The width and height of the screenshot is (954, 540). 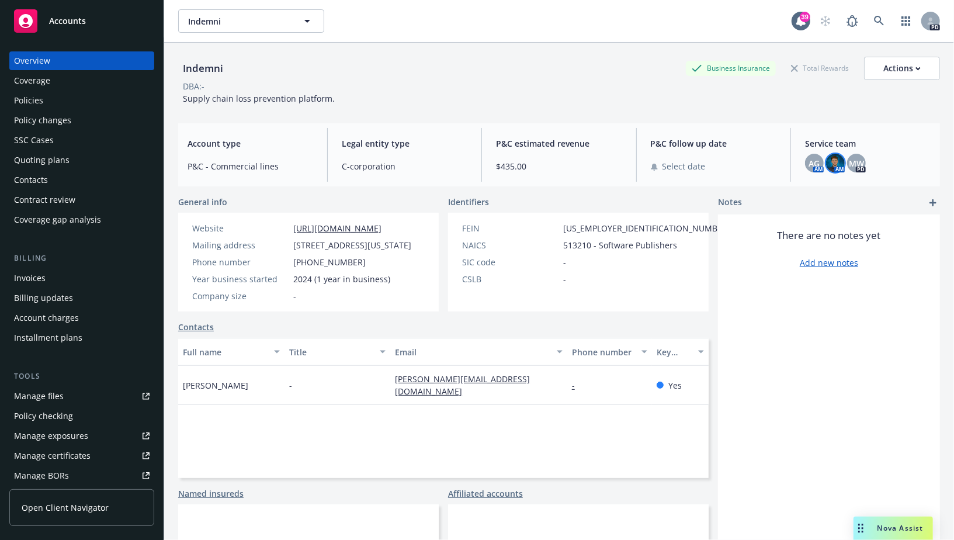 I want to click on span: C-corporation, so click(x=404, y=166).